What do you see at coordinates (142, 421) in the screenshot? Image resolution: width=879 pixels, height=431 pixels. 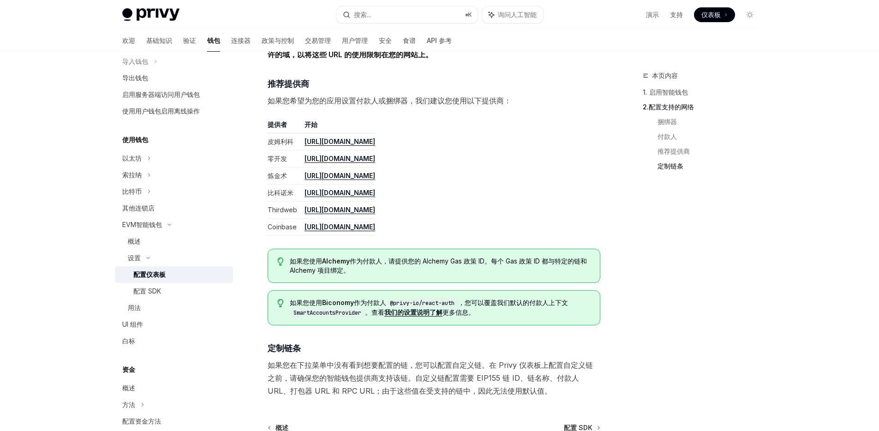 I see `font: 配置资金方法` at bounding box center [142, 421].